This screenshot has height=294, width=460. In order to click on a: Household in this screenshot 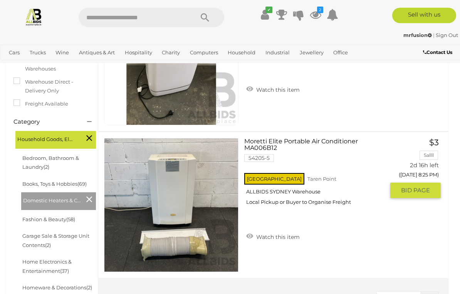, I will do `click(241, 52)`.